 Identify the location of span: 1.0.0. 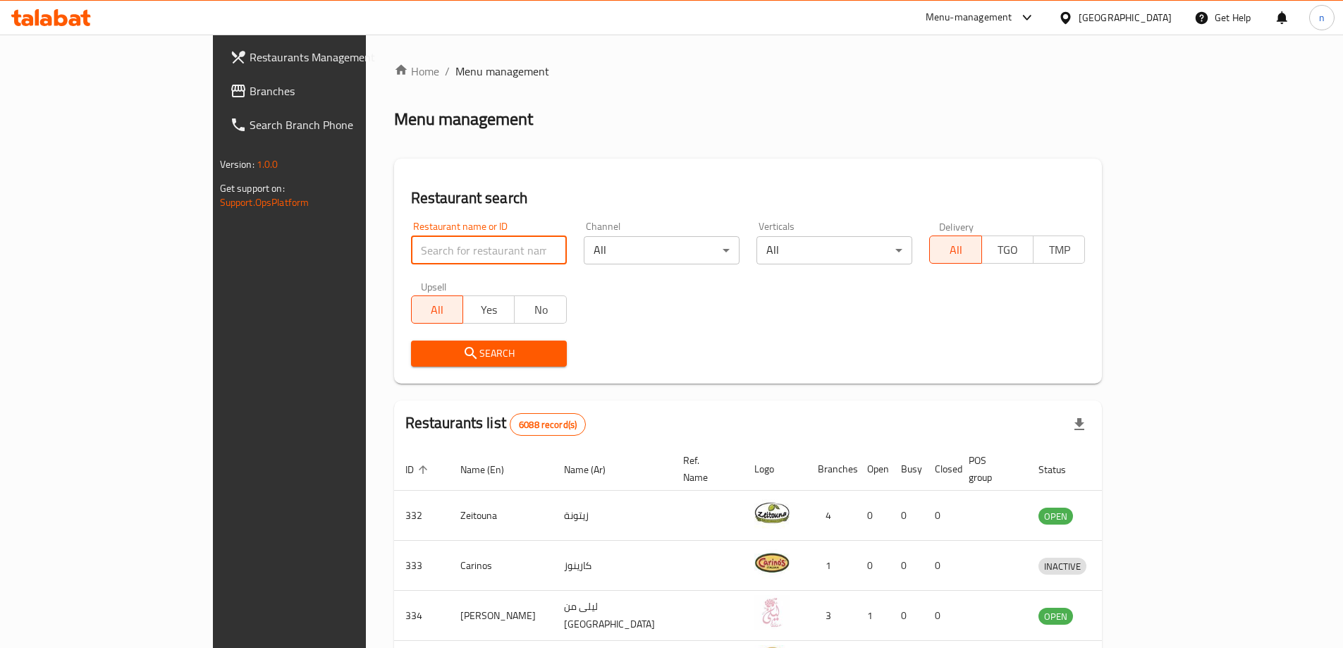
(267, 164).